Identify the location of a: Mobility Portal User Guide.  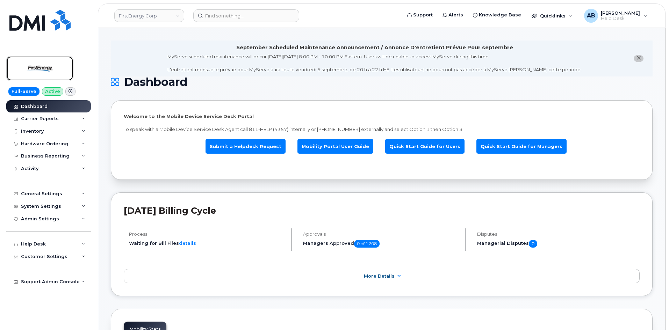
(335, 147).